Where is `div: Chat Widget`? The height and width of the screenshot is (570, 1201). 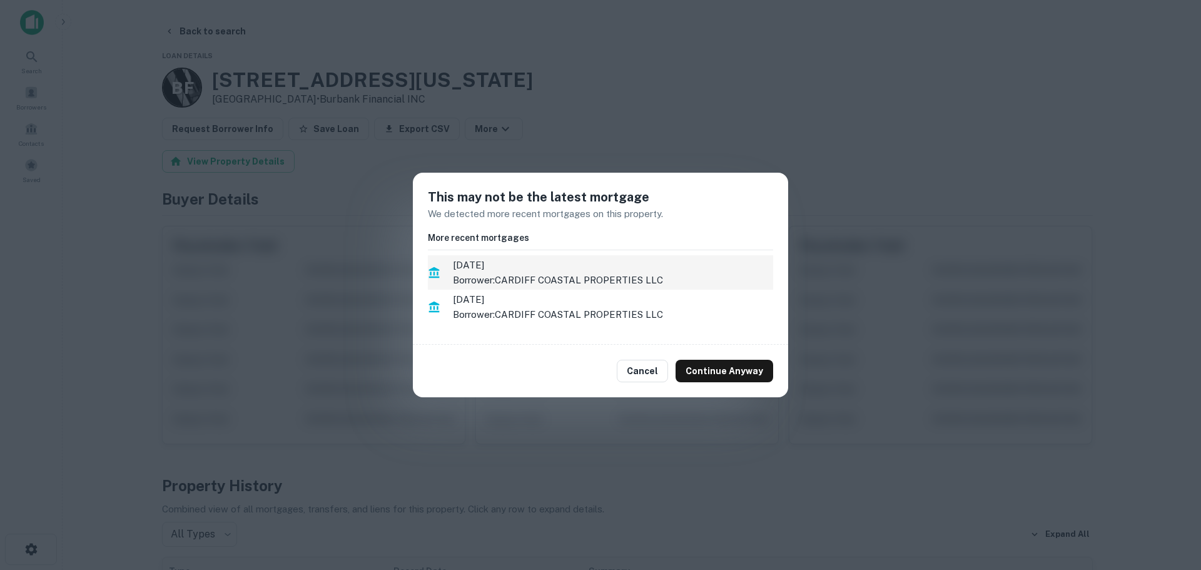 div: Chat Widget is located at coordinates (1170, 500).